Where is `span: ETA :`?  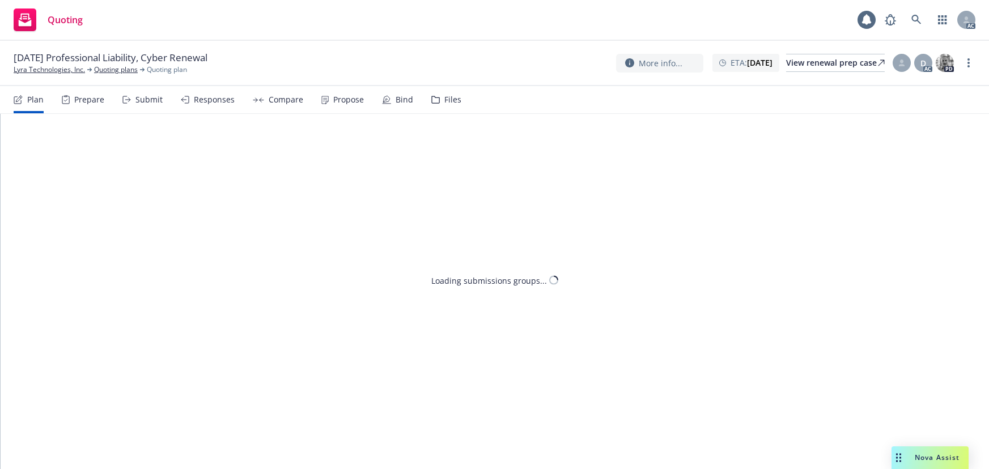 span: ETA : is located at coordinates (751, 62).